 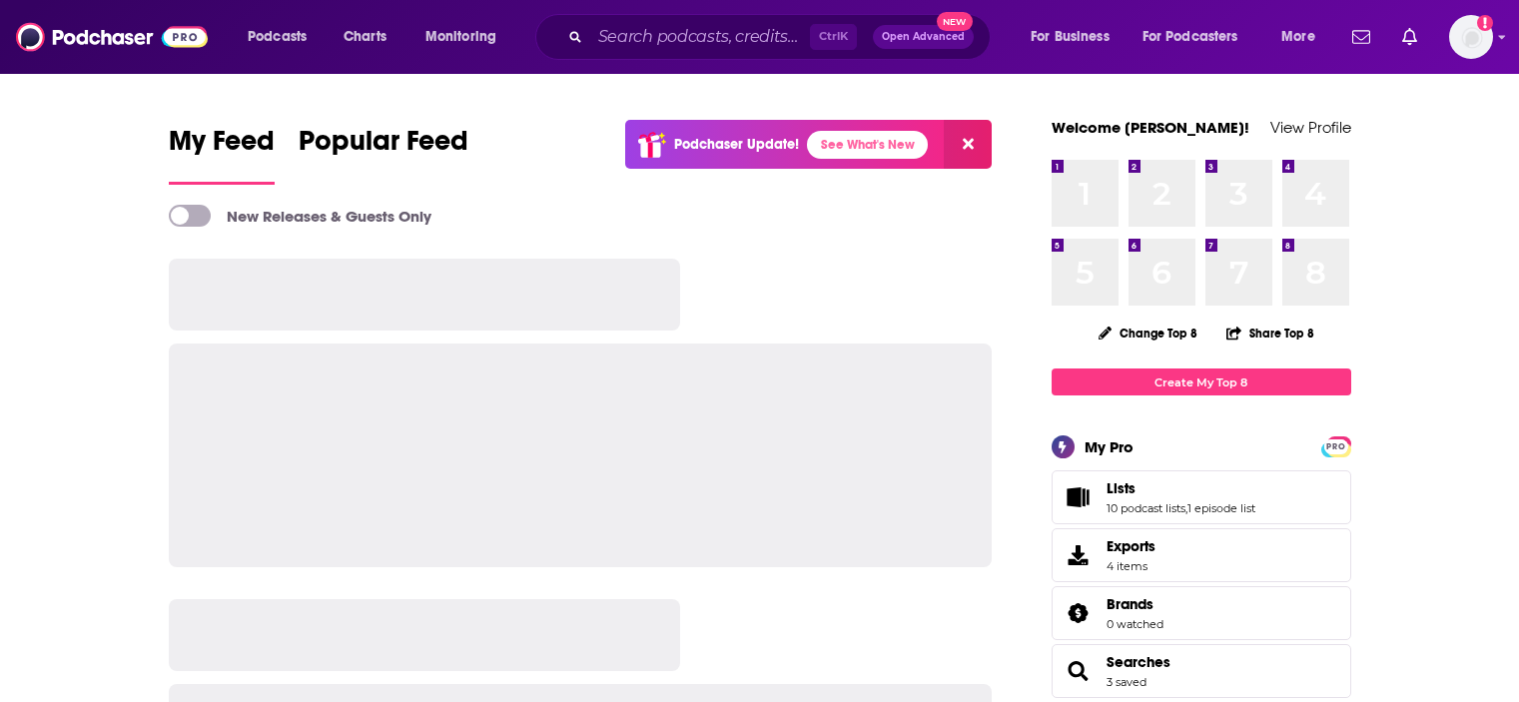 I want to click on span: My Feed, so click(x=222, y=147).